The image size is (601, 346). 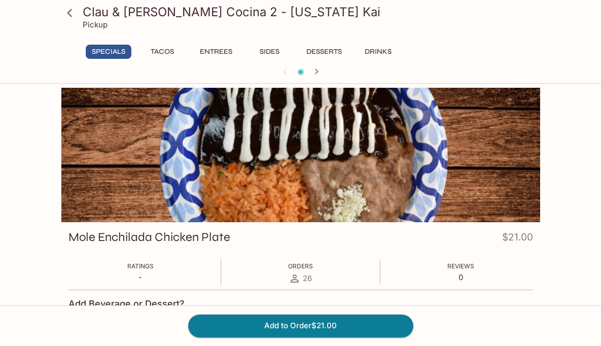 What do you see at coordinates (149, 237) in the screenshot?
I see `h3: Mole Enchilada Chicken Plate` at bounding box center [149, 237].